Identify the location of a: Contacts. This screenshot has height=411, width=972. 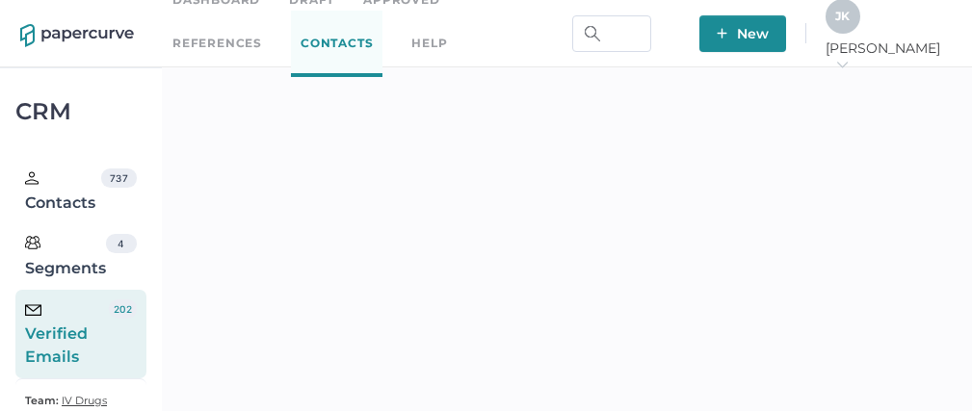
(336, 43).